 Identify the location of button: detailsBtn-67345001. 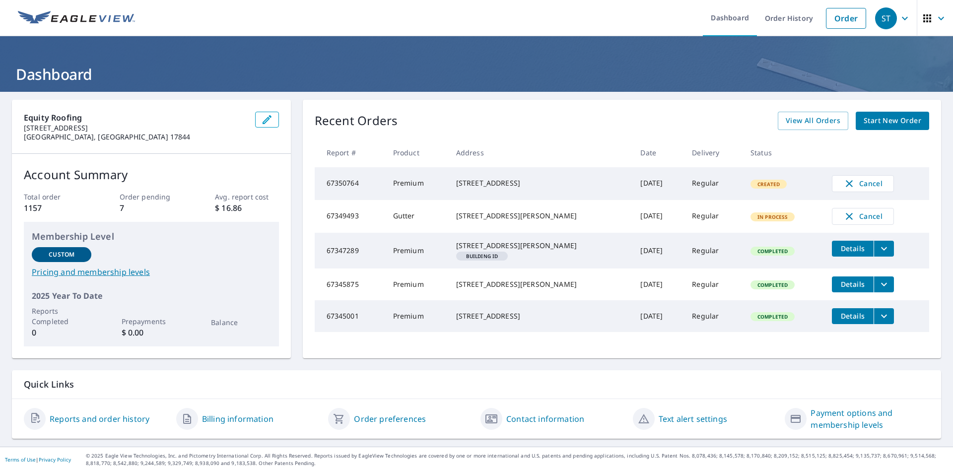
(852, 316).